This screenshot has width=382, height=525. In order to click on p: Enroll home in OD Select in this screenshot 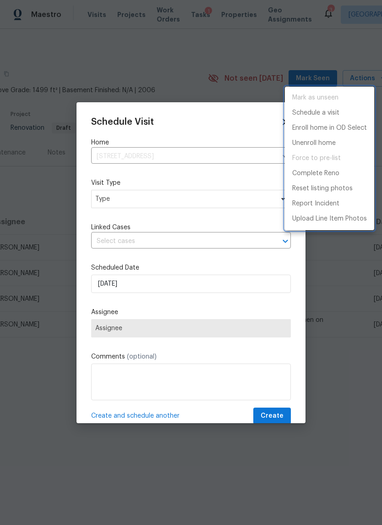, I will do `click(330, 128)`.